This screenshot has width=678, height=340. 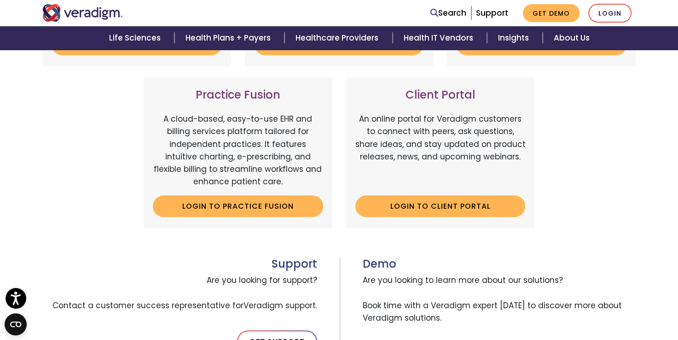 What do you see at coordinates (441, 150) in the screenshot?
I see `p: An online portal for Veradigm customers to connect with peers, ask questions, share ideas, and st...` at bounding box center [441, 150].